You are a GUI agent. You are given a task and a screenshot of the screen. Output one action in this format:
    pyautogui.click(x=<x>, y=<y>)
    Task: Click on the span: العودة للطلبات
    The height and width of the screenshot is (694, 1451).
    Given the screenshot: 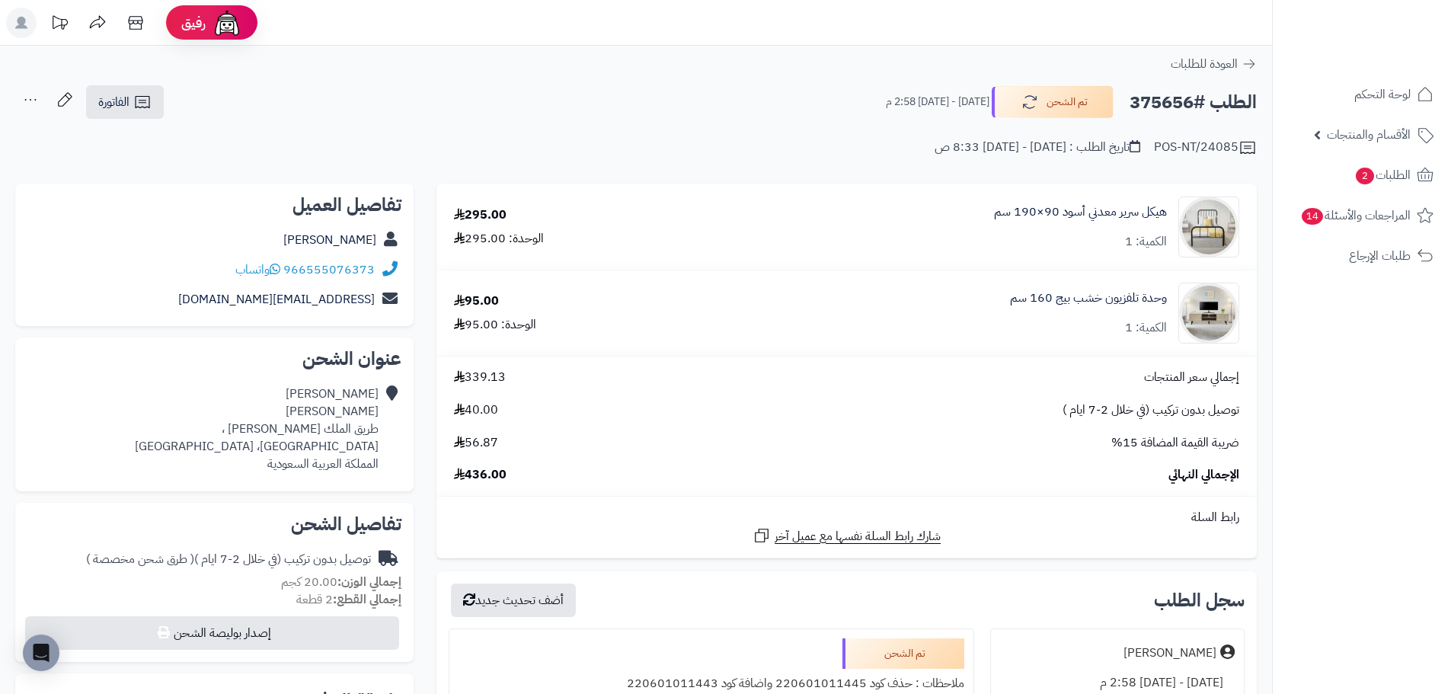 What is the action you would take?
    pyautogui.click(x=1205, y=64)
    